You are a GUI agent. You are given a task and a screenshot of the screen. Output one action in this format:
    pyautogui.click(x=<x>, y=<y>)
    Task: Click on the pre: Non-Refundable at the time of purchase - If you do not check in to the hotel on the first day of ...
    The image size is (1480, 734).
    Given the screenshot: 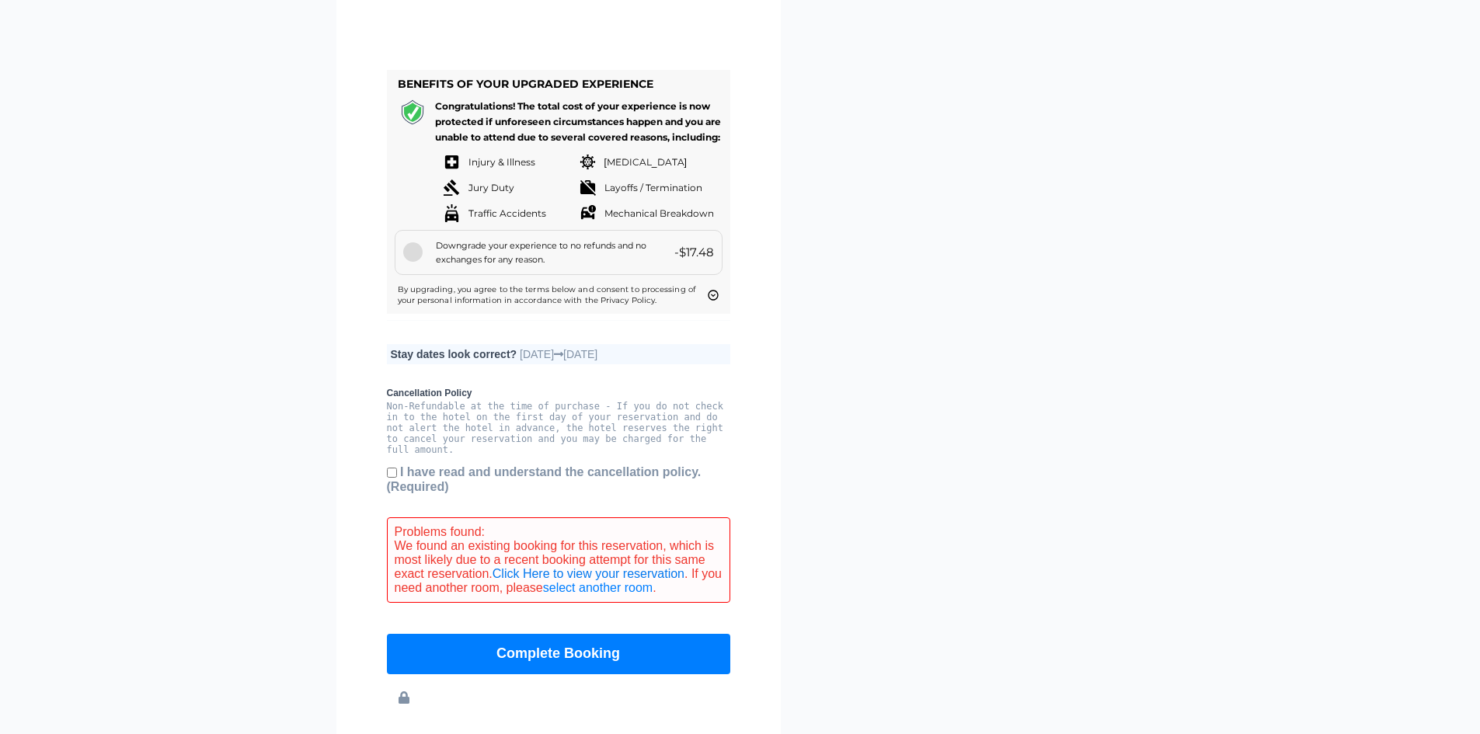 What is the action you would take?
    pyautogui.click(x=559, y=428)
    